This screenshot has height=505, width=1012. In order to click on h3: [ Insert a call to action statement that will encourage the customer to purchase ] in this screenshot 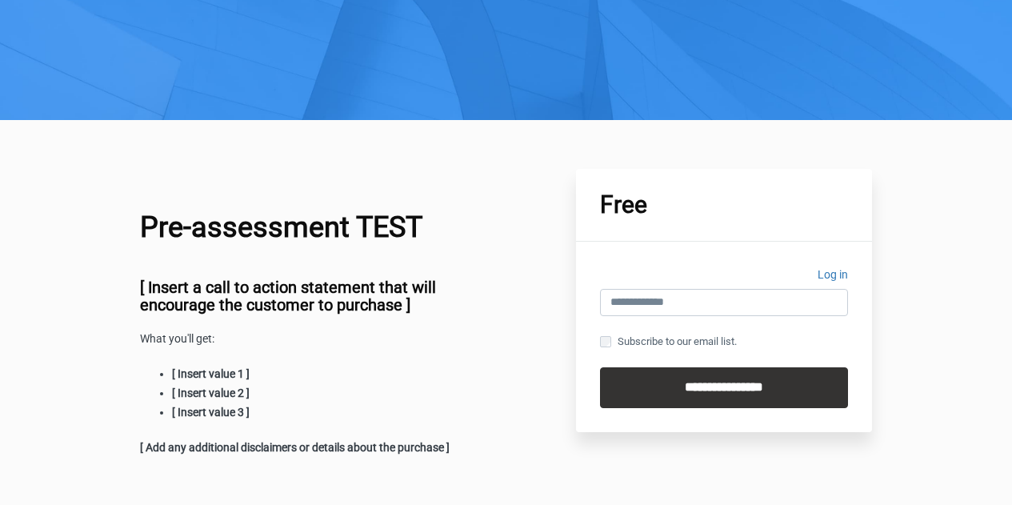, I will do `click(319, 296)`.